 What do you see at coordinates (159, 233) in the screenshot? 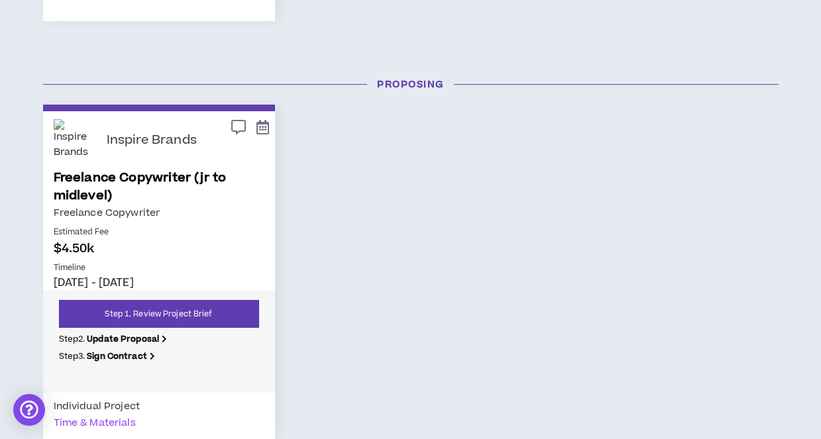
I see `p: Estimated Fee` at bounding box center [159, 233].